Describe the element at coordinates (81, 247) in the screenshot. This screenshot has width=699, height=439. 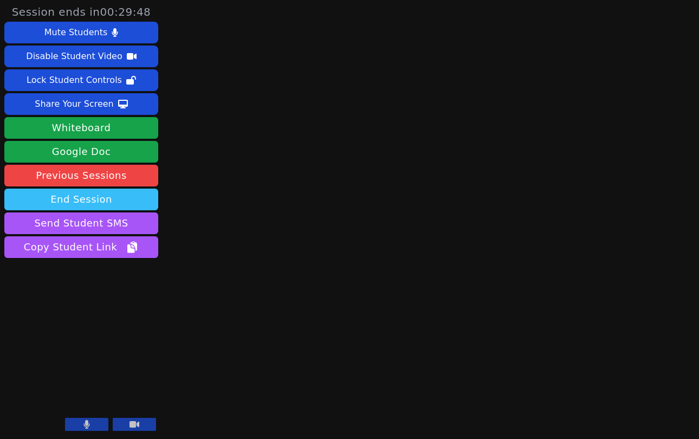
I see `span: Copy Student Link` at that location.